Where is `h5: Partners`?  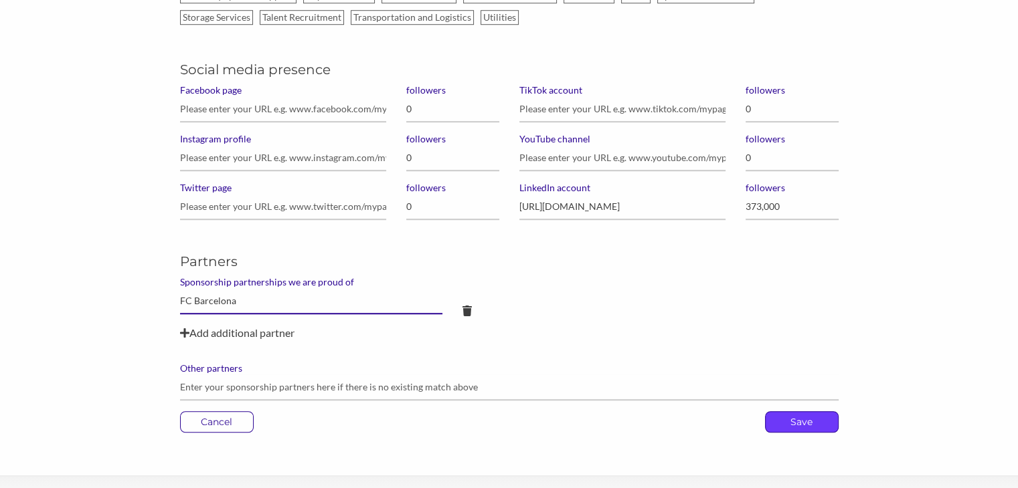
h5: Partners is located at coordinates (509, 262).